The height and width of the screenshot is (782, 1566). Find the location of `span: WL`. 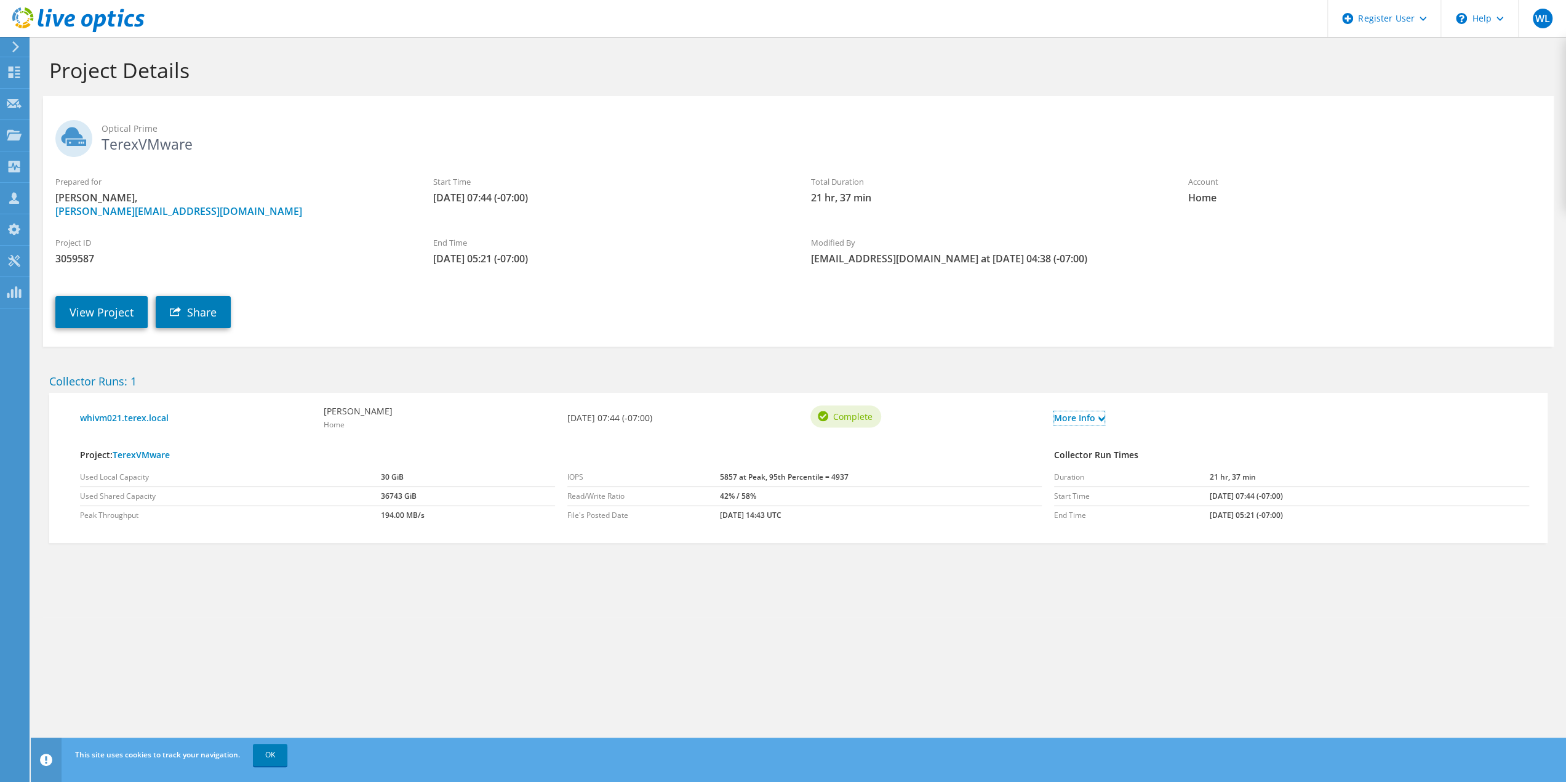

span: WL is located at coordinates (1543, 18).